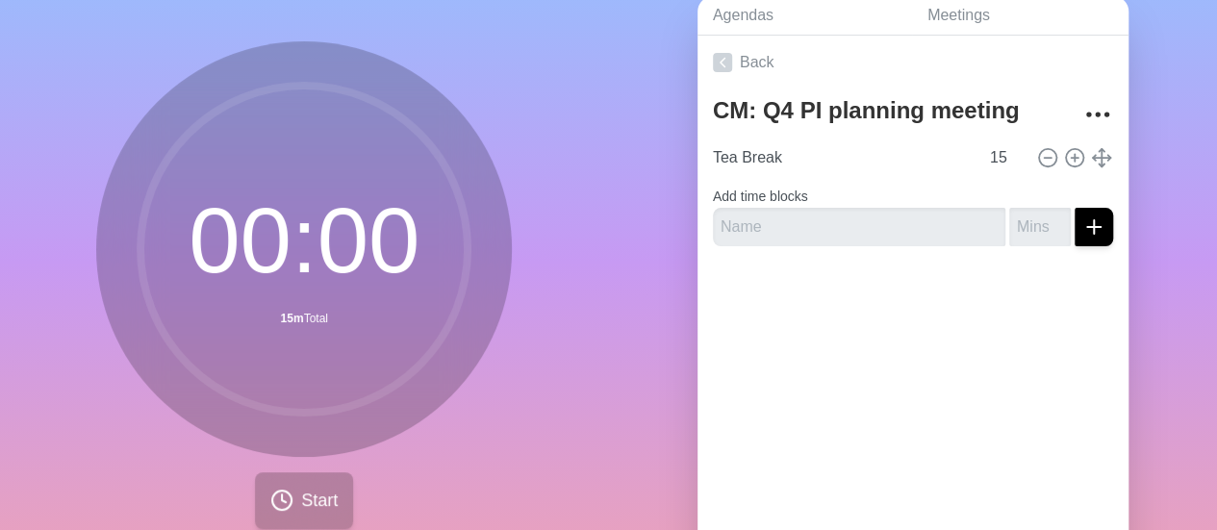 The width and height of the screenshot is (1217, 530). What do you see at coordinates (760, 196) in the screenshot?
I see `label: Add time blocks` at bounding box center [760, 196].